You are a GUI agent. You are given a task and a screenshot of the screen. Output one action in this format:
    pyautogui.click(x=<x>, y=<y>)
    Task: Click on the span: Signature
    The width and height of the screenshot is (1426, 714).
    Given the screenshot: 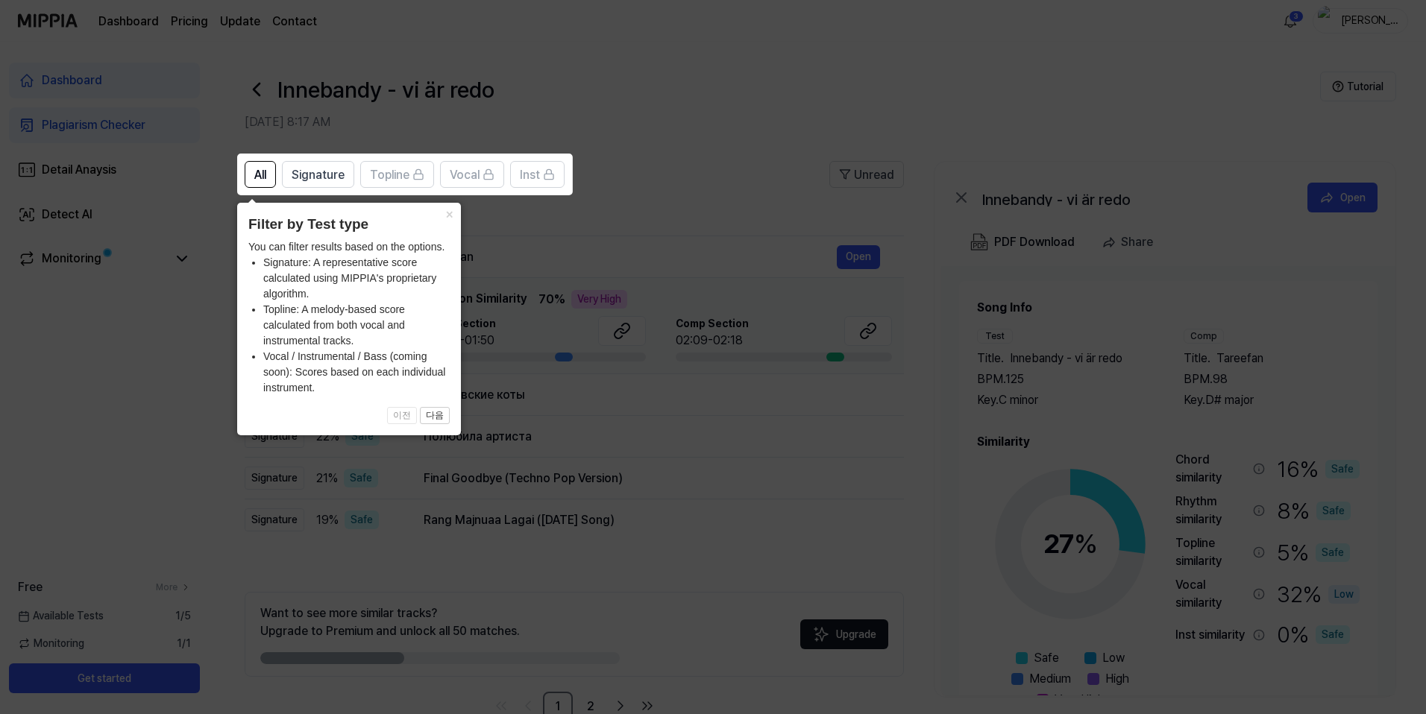 What is the action you would take?
    pyautogui.click(x=318, y=175)
    